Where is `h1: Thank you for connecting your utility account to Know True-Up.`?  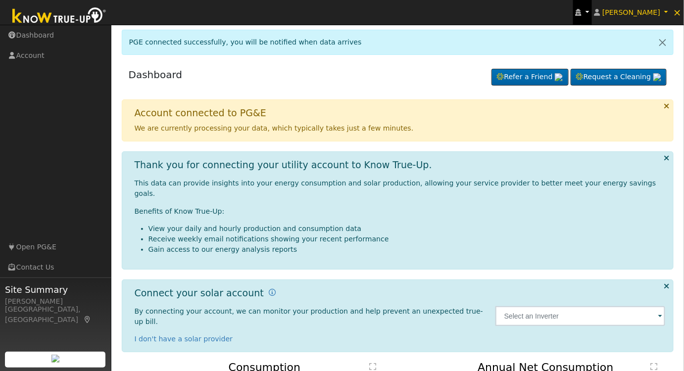
h1: Thank you for connecting your utility account to Know True-Up. is located at coordinates (283, 165).